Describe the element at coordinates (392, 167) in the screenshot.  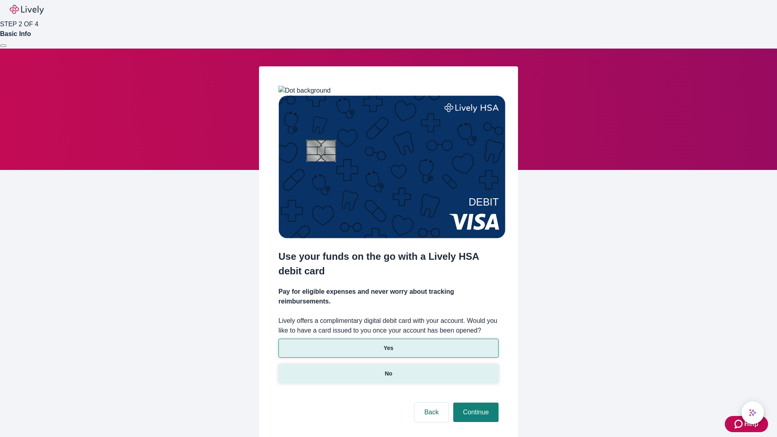
I see `img: Debit card` at that location.